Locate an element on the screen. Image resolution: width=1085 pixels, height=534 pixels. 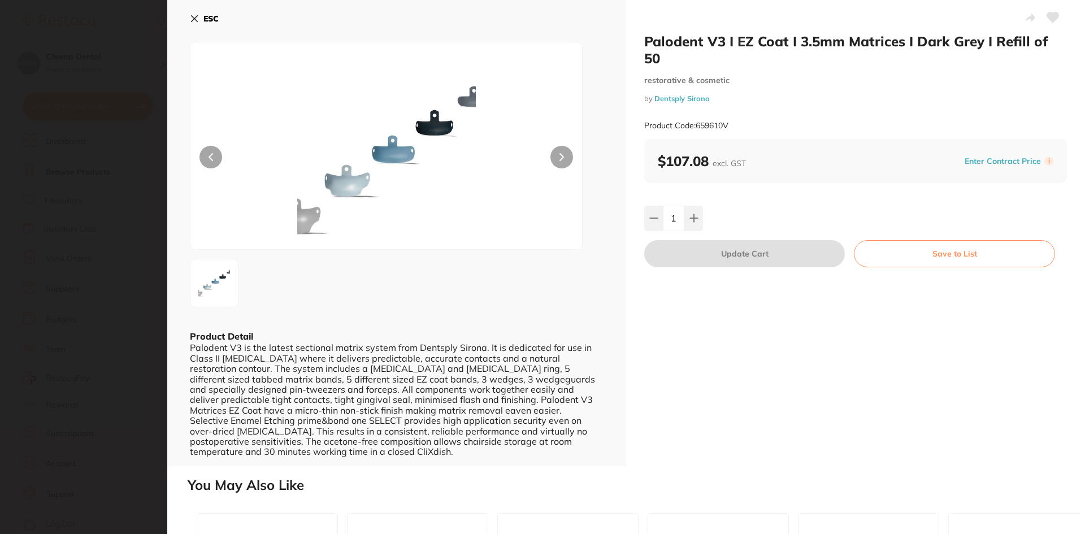
button: Update Cart is located at coordinates (745, 254).